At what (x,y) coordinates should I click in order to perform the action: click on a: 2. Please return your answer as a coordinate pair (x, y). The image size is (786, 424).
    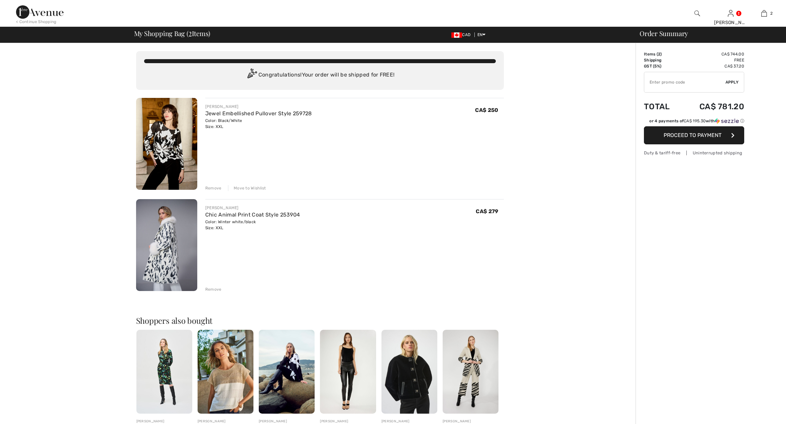
    Looking at the image, I should click on (764, 13).